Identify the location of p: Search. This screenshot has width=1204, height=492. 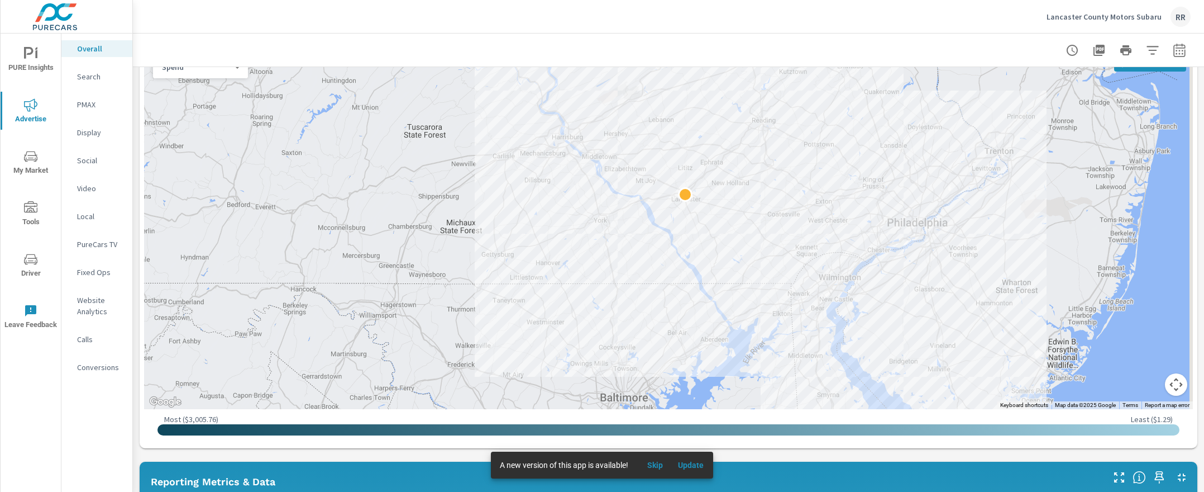
(100, 77).